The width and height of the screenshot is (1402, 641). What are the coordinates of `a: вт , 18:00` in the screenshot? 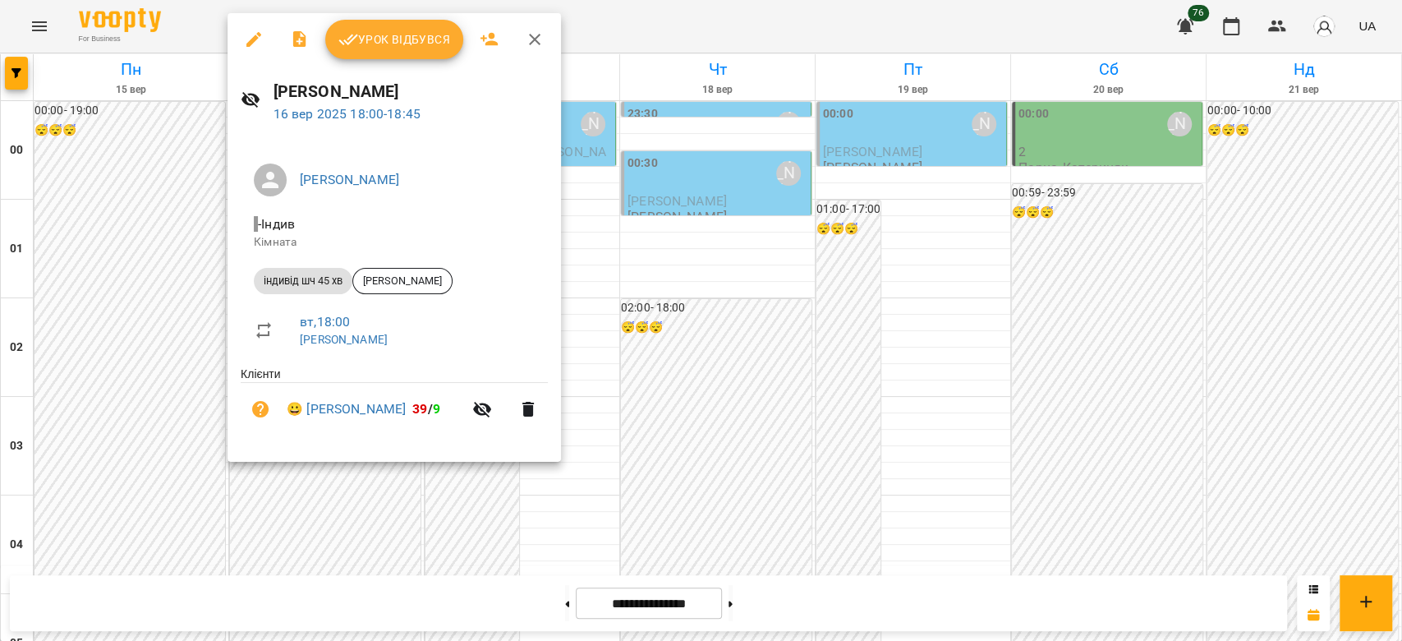 It's located at (324, 321).